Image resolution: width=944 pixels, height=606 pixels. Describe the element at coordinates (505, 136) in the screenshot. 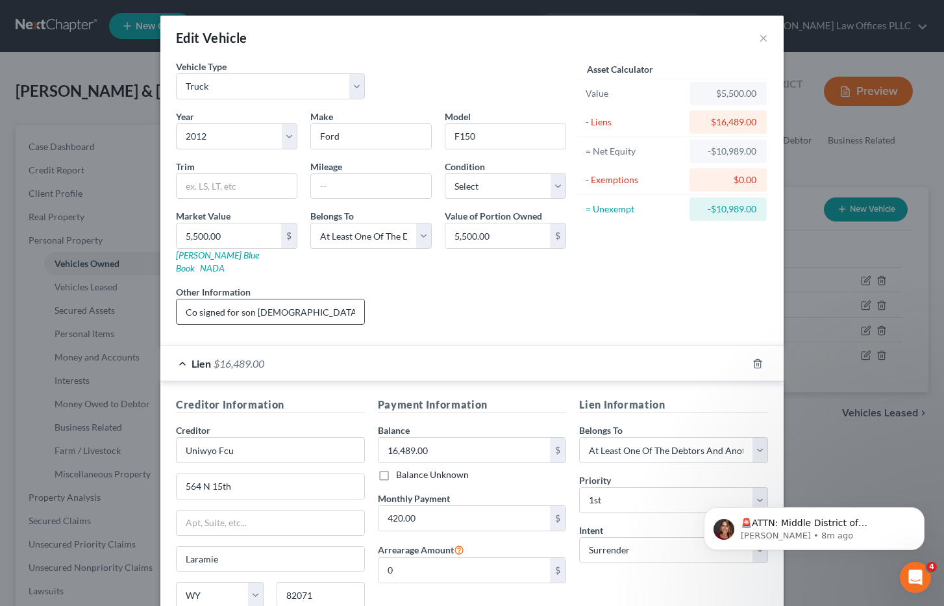

I see `input: ex. Altima` at that location.